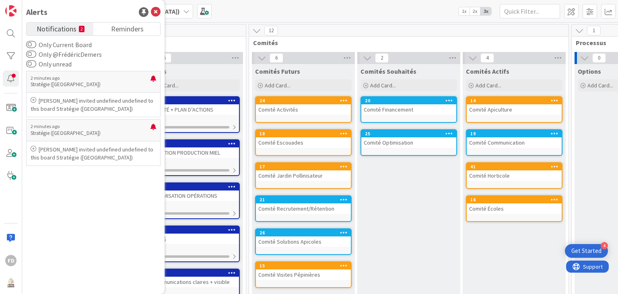 This screenshot has width=618, height=294. Describe the element at coordinates (586, 251) in the screenshot. I see `div: Open Get Started checklist, remaining modules: 4` at that location.